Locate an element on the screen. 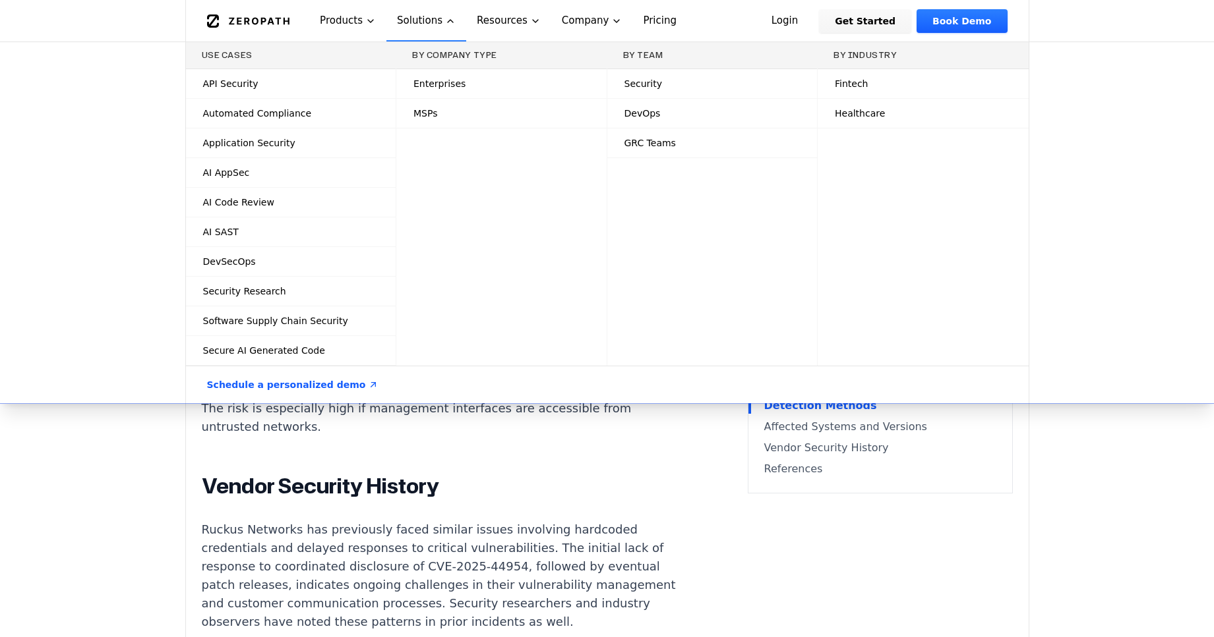 This screenshot has height=637, width=1214. span: Healthcare is located at coordinates (860, 113).